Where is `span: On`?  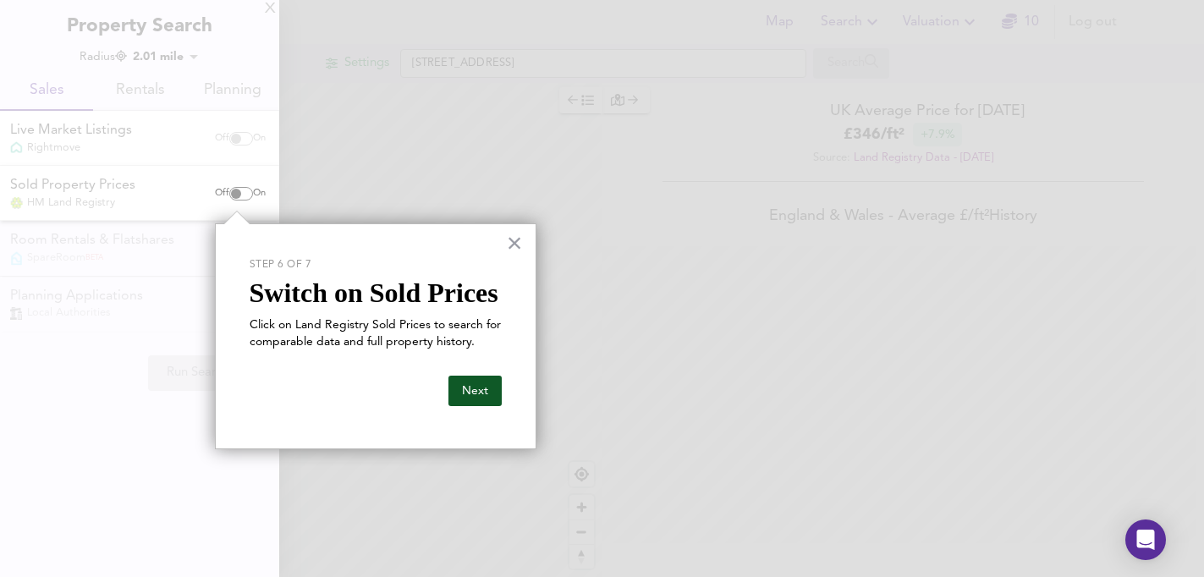
span: On is located at coordinates (259, 194).